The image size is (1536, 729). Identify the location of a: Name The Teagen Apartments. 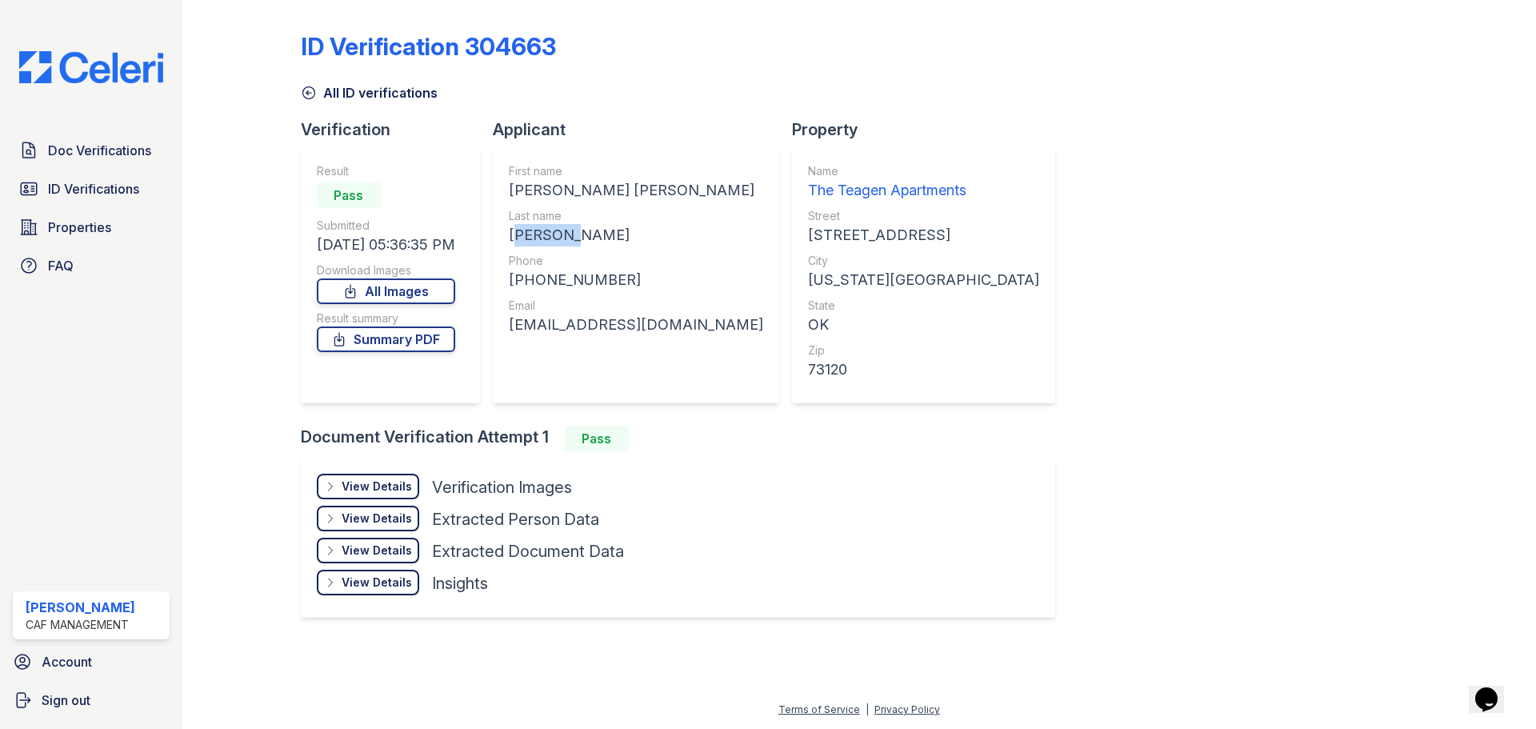
(923, 182).